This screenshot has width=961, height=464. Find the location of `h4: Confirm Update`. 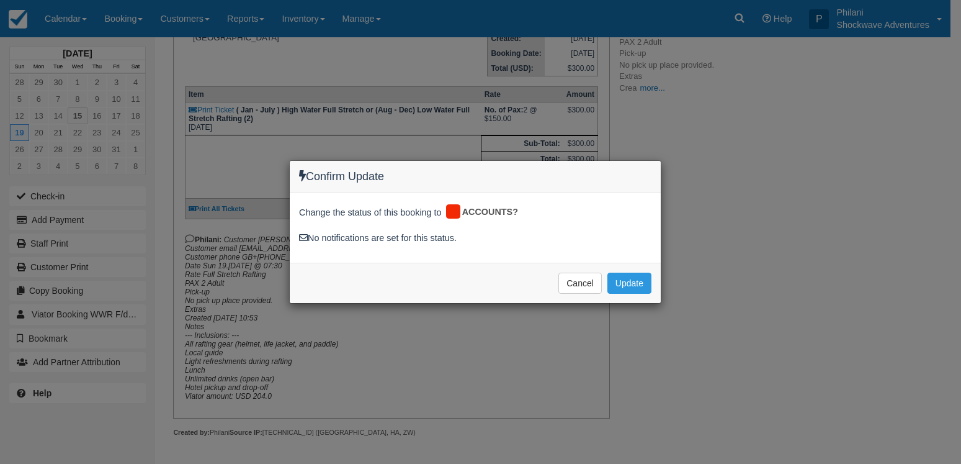

h4: Confirm Update is located at coordinates (475, 176).